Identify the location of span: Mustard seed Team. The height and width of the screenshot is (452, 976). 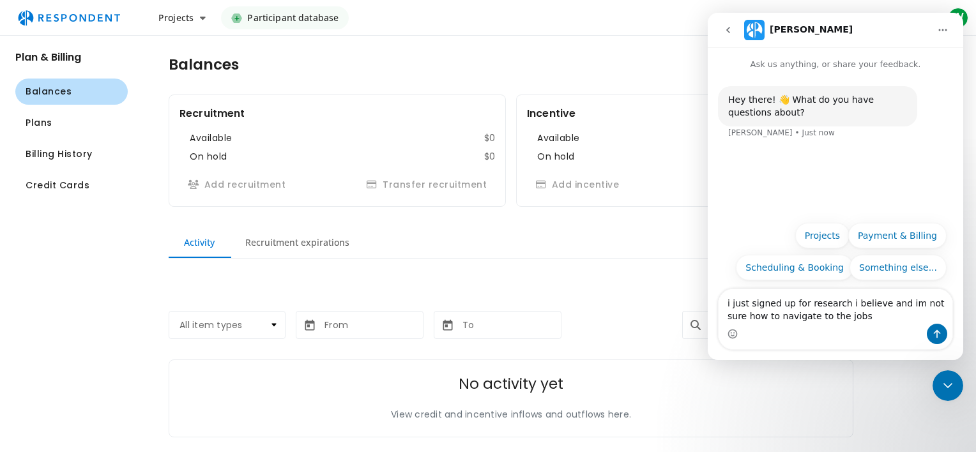
(881, 17).